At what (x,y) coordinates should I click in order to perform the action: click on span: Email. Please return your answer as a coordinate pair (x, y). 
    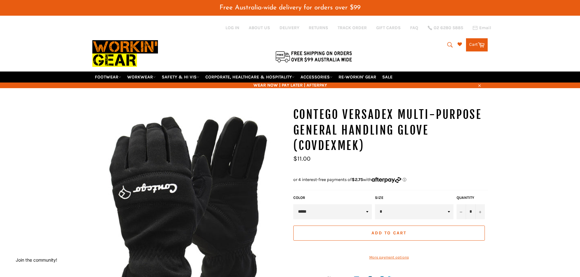
    Looking at the image, I should click on (486, 28).